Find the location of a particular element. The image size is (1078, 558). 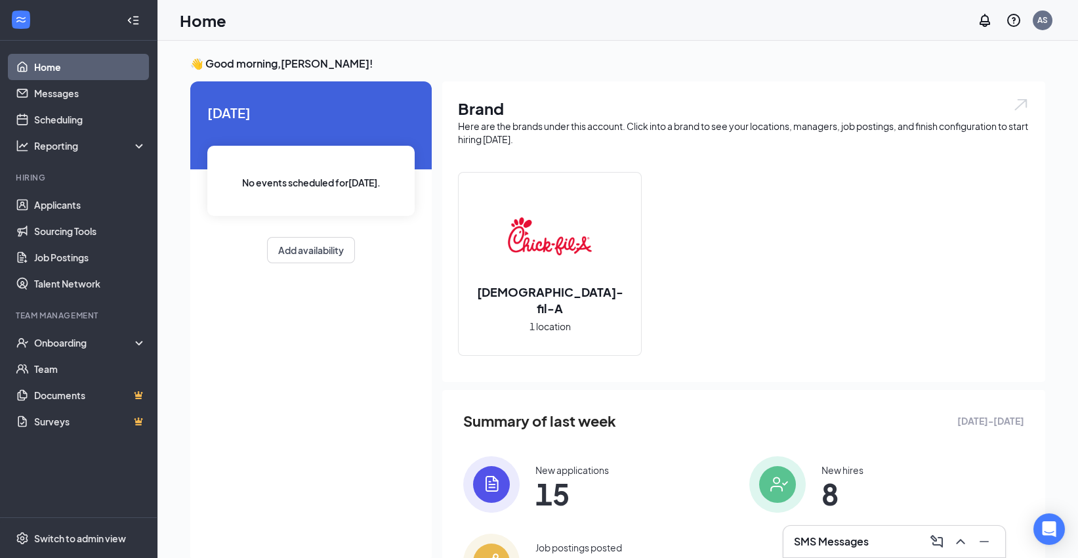

div: New hires is located at coordinates (842, 470).